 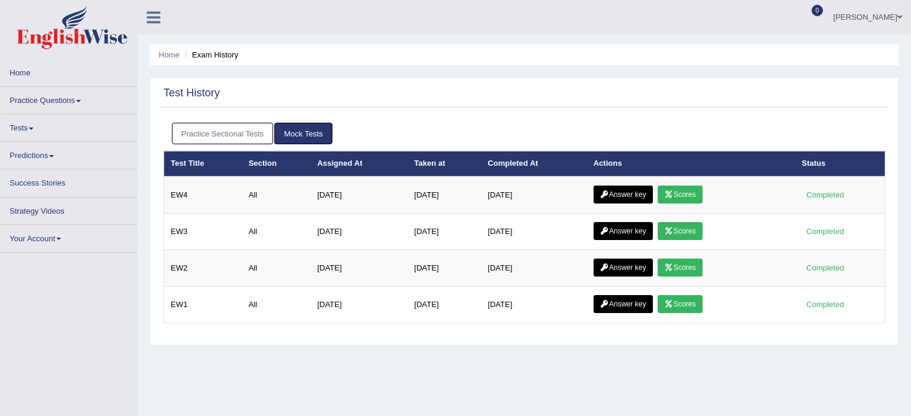 I want to click on th: Taken at, so click(x=444, y=164).